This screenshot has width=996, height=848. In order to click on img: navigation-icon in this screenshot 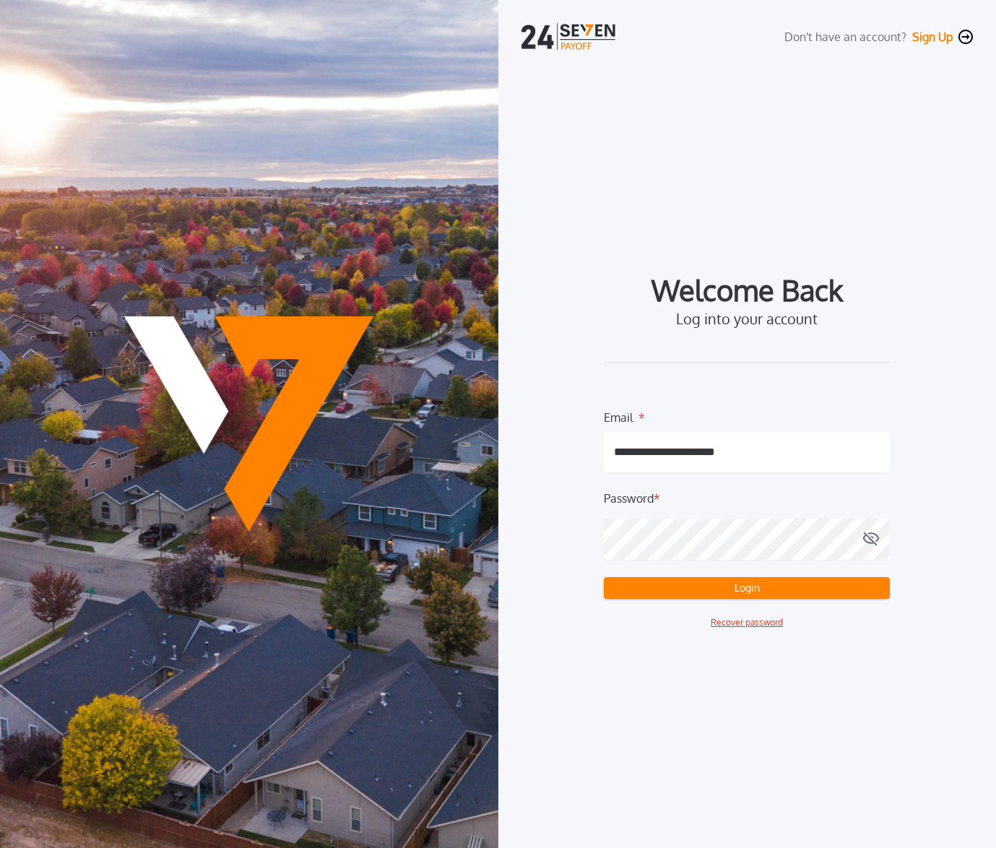, I will do `click(966, 37)`.